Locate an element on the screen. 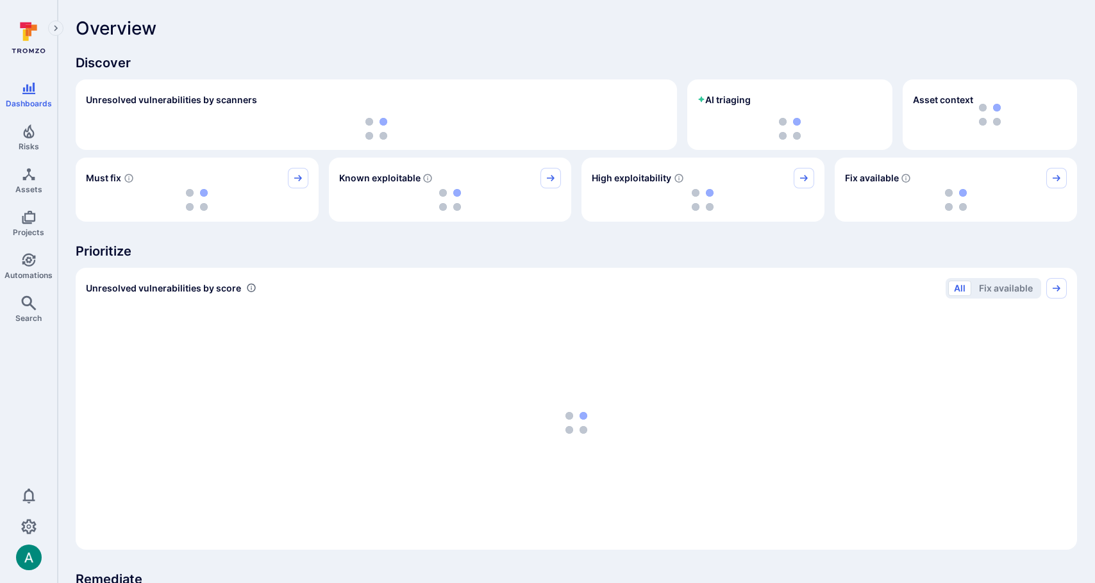  i: Expand navigation menu is located at coordinates (56, 28).